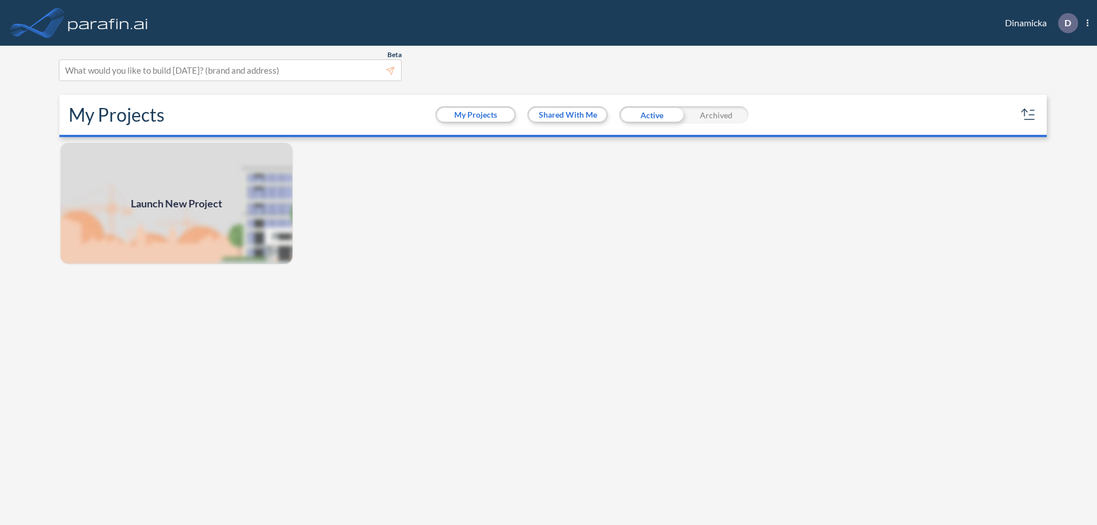 This screenshot has width=1097, height=525. Describe the element at coordinates (567, 115) in the screenshot. I see `button: Shared With Me` at that location.